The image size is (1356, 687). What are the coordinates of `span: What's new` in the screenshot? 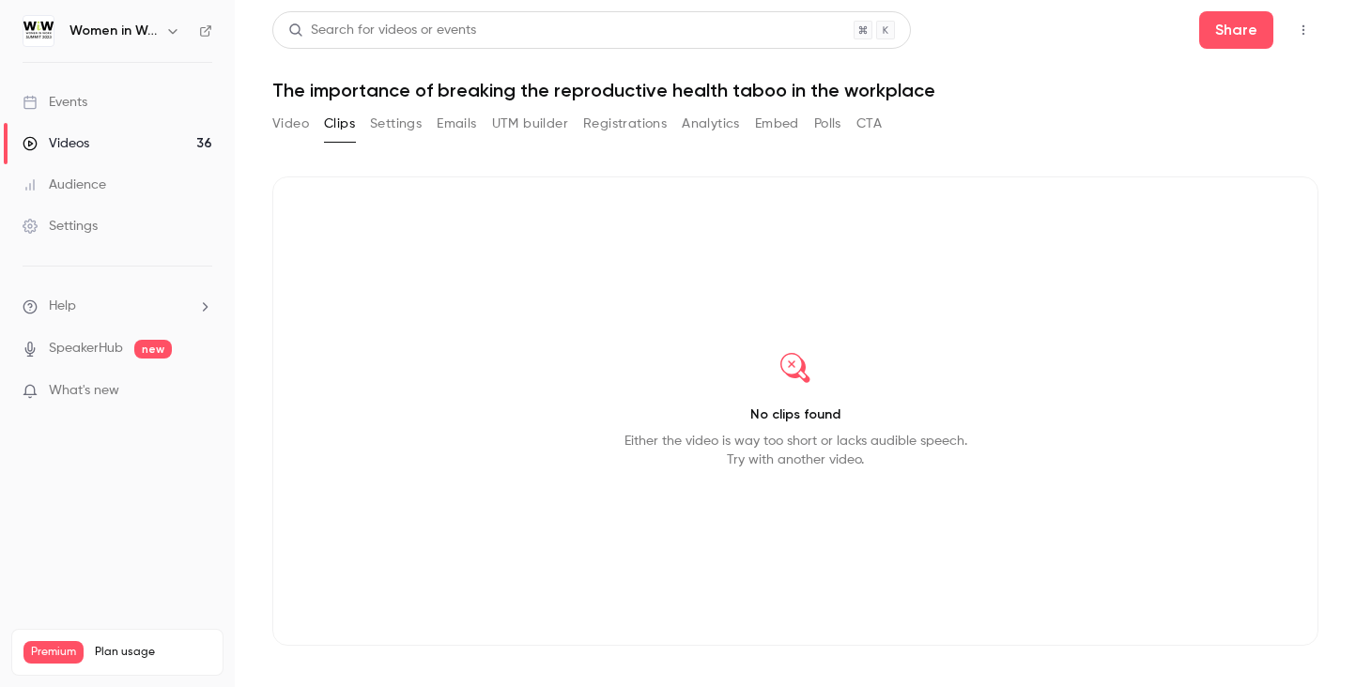 It's located at (84, 391).